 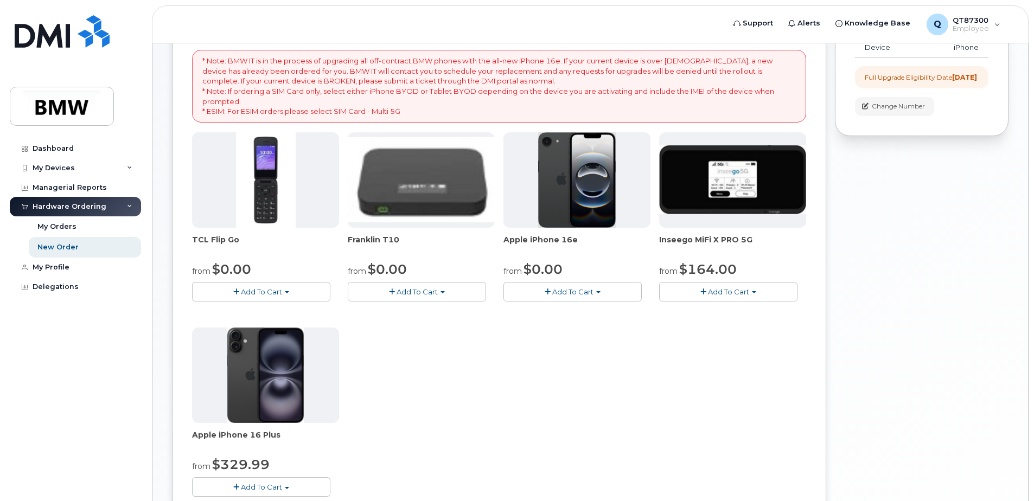 I want to click on div: Apple iPhone 16e, so click(x=577, y=245).